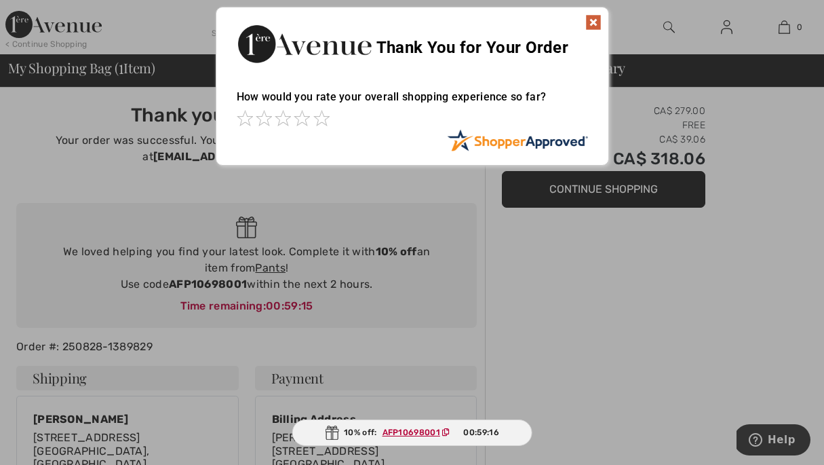 This screenshot has width=824, height=465. What do you see at coordinates (413, 102) in the screenshot?
I see `div: How would you rate your overall shopping experience so far?` at bounding box center [413, 102].